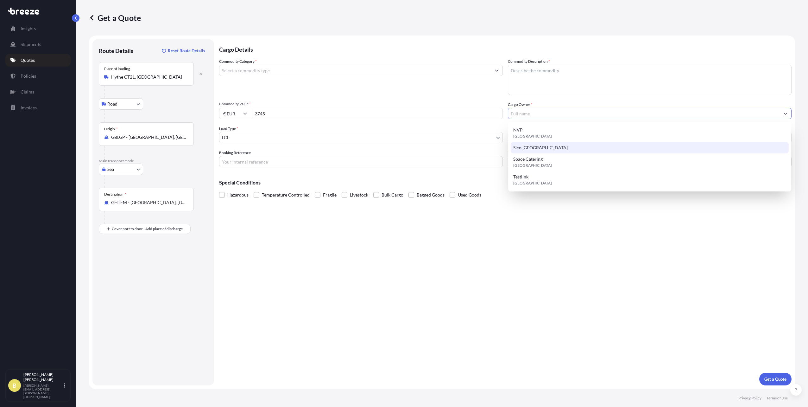 This screenshot has height=407, width=808. What do you see at coordinates (28, 108) in the screenshot?
I see `p: Invoices` at bounding box center [28, 108].